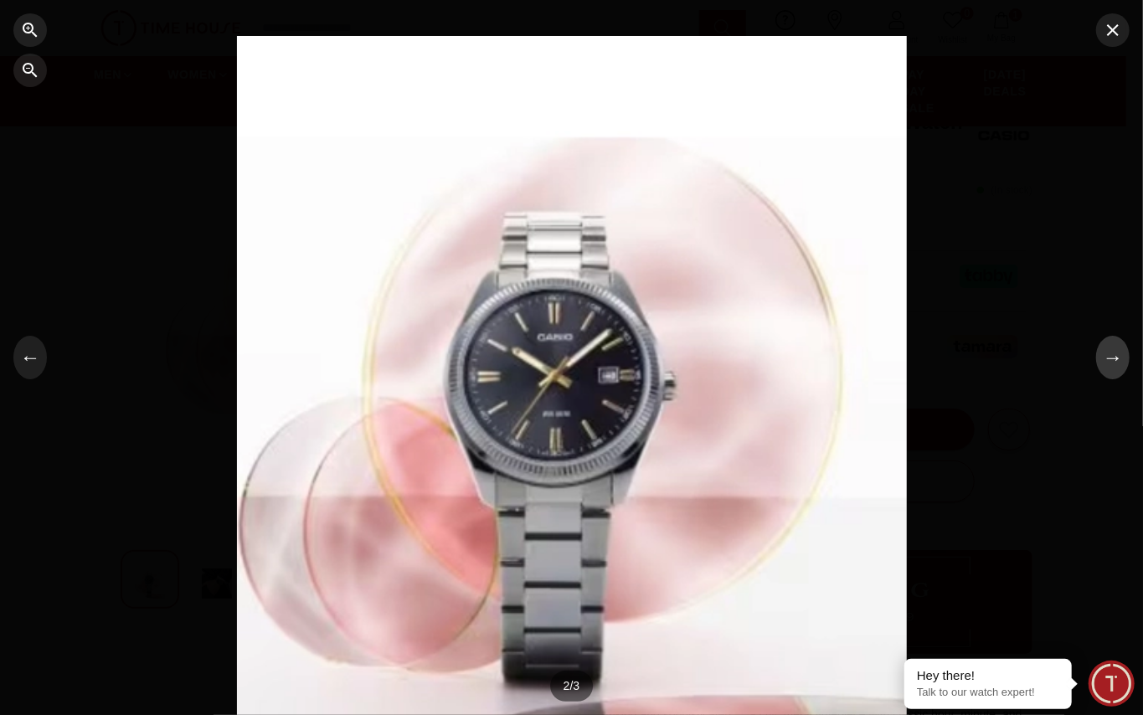 This screenshot has width=1143, height=715. Describe the element at coordinates (988, 692) in the screenshot. I see `p: Talk to our watch expert!` at that location.